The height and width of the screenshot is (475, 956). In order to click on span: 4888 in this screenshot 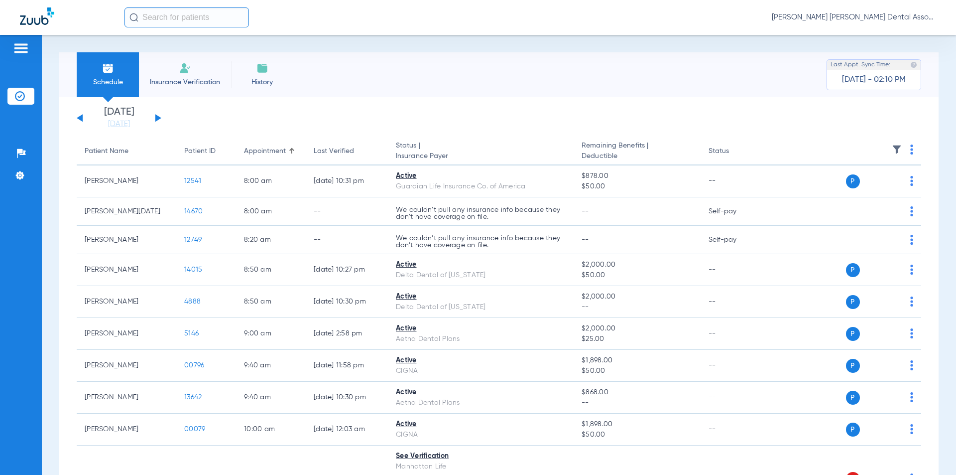, I will do `click(192, 301)`.